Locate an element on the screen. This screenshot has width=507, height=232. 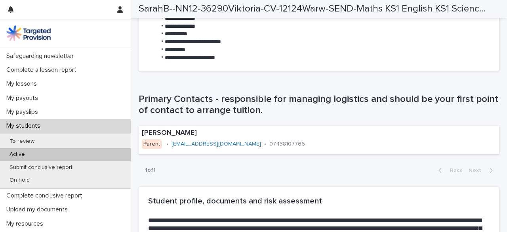
span: Next is located at coordinates (478, 170).